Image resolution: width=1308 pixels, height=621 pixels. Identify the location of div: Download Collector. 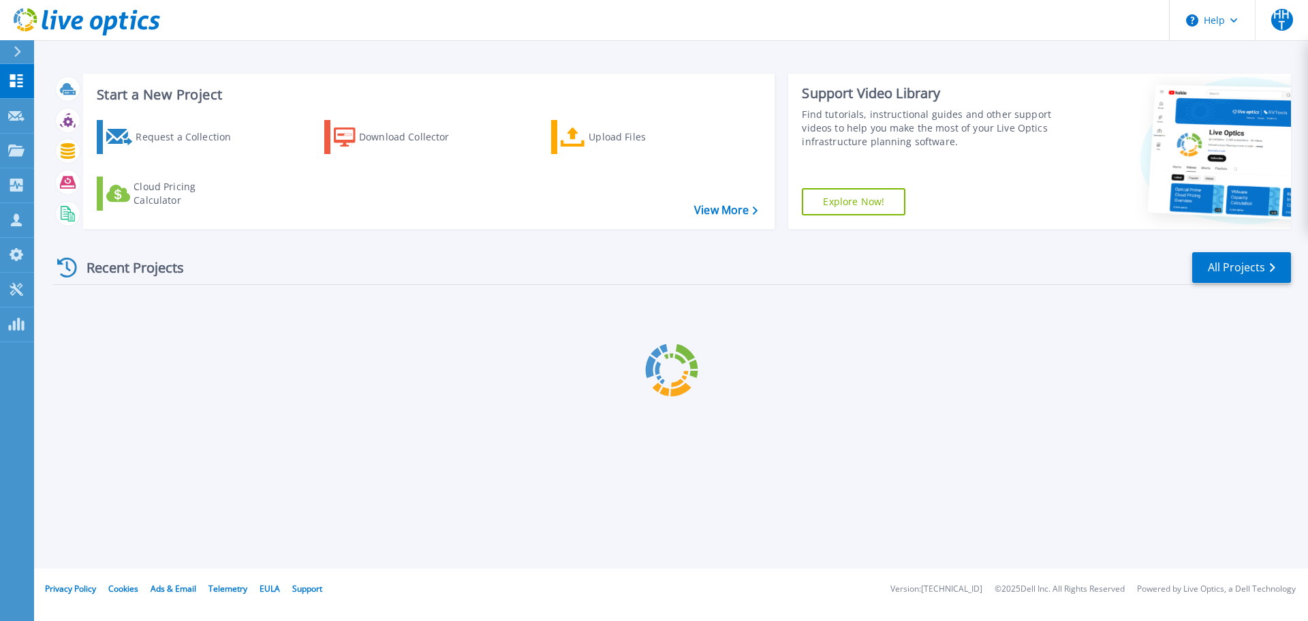
(414, 137).